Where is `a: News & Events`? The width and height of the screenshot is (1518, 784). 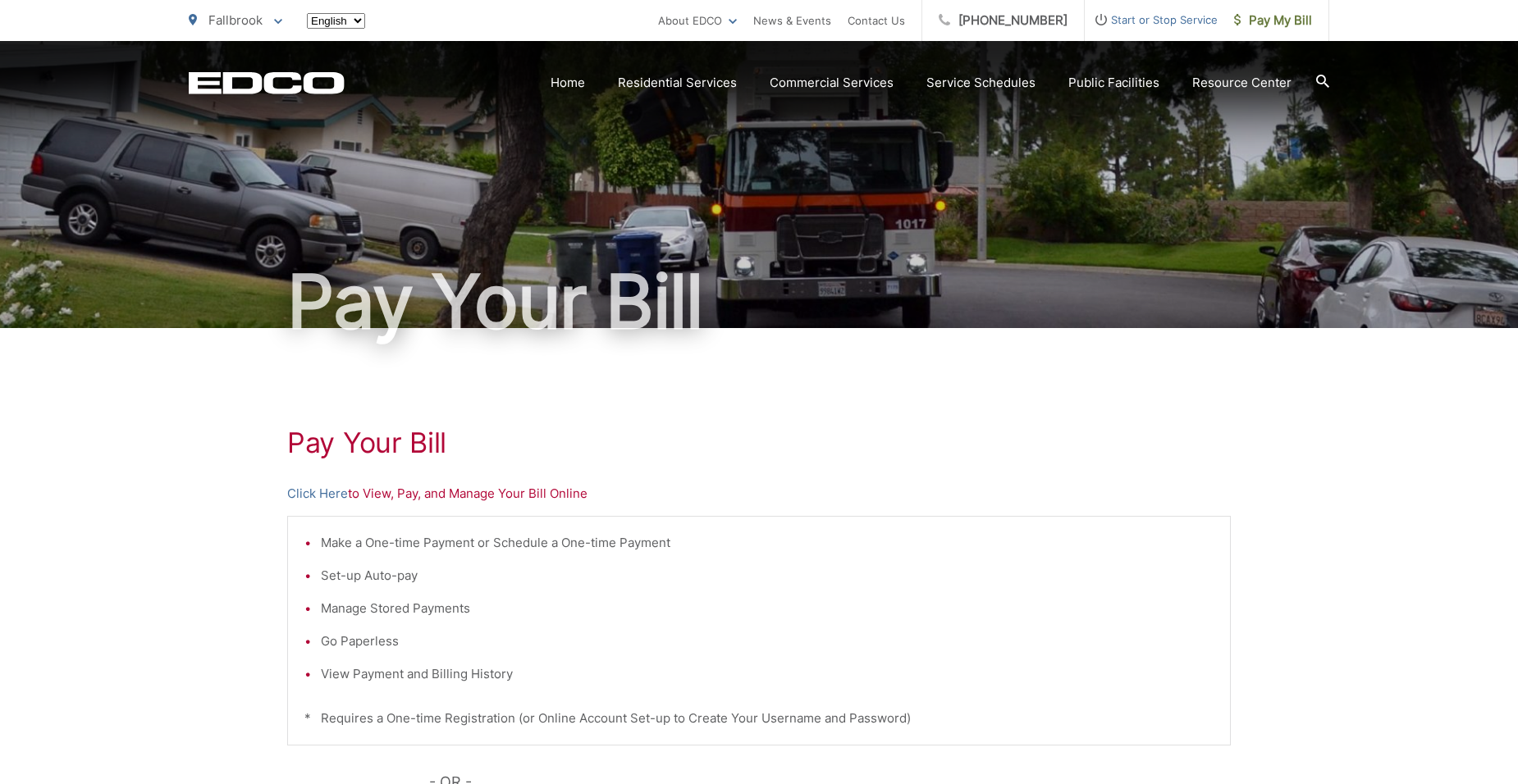
a: News & Events is located at coordinates (791, 21).